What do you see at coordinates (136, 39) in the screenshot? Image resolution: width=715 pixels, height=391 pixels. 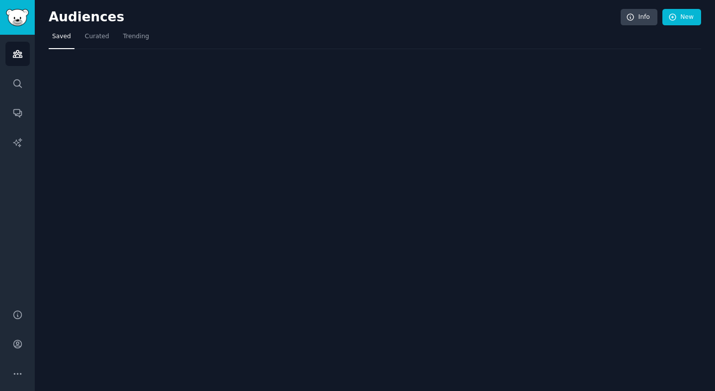 I see `a: Trending` at bounding box center [136, 39].